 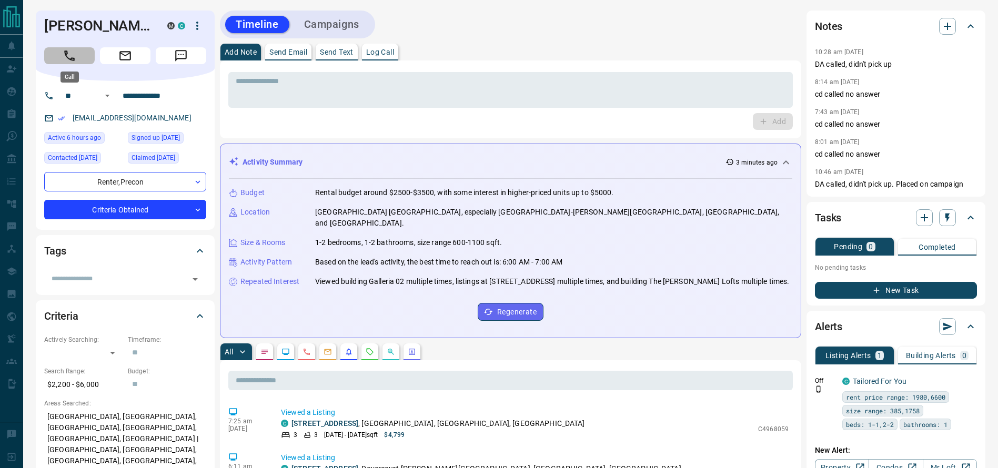 I want to click on div: Tasks, so click(x=896, y=218).